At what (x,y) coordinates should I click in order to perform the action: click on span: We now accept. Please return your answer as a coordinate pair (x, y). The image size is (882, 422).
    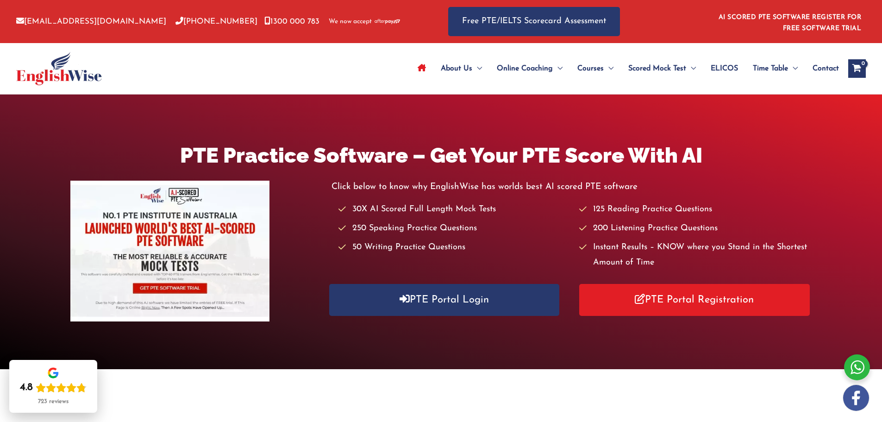
    Looking at the image, I should click on (350, 22).